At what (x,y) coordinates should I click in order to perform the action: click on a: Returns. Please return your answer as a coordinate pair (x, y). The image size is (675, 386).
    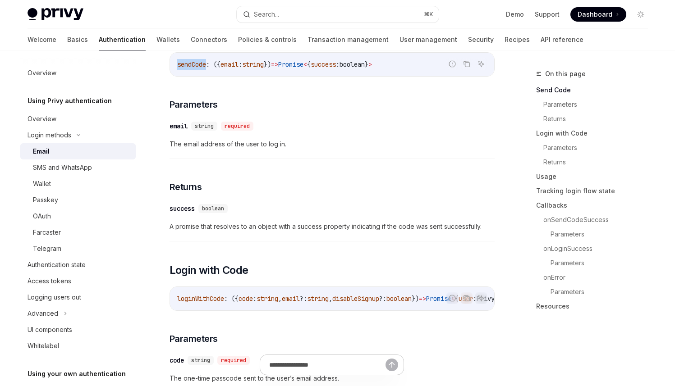
    Looking at the image, I should click on (599, 119).